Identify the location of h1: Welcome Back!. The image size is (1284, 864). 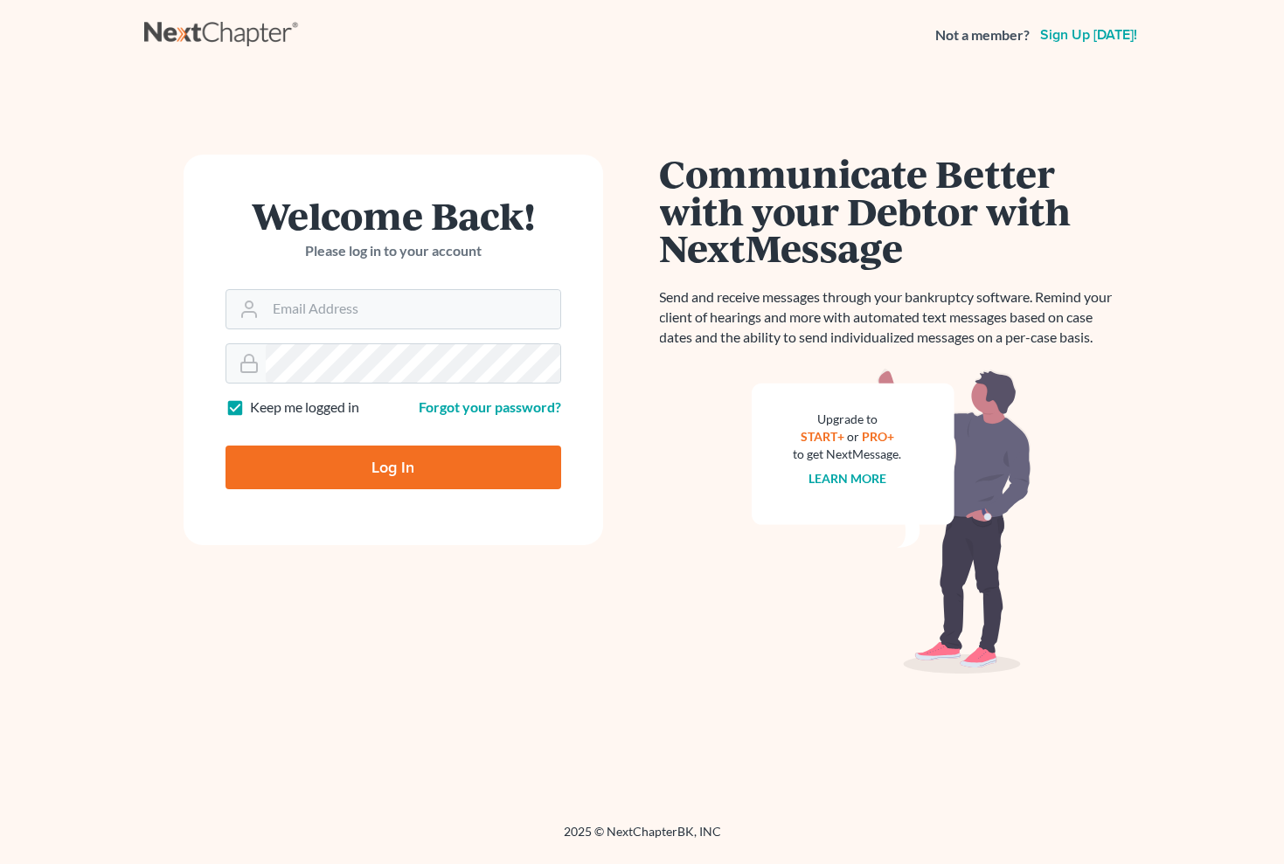
(393, 215).